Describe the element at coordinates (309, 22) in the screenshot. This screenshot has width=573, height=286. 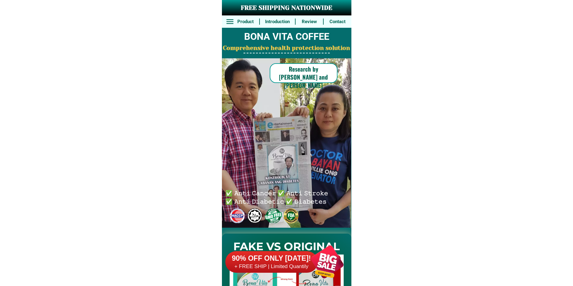
I see `h6: Review` at that location.